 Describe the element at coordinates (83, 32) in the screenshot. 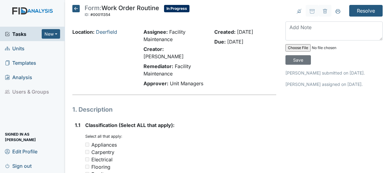

I see `strong: Location:` at that location.